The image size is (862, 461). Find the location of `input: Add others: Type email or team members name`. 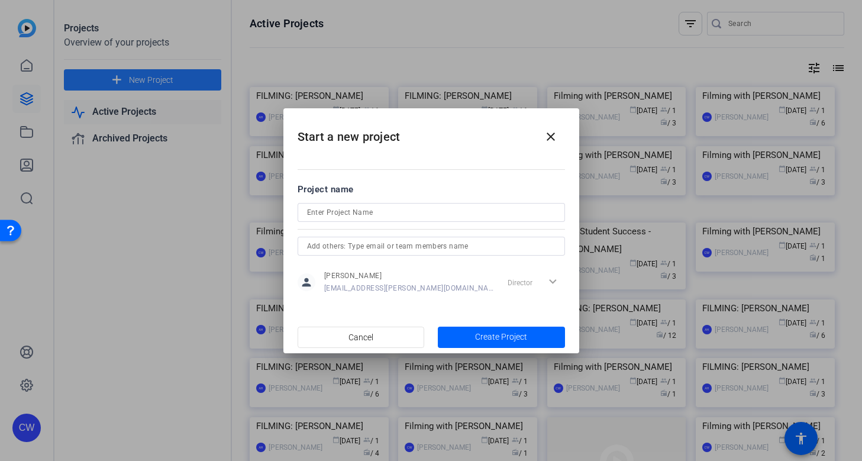

input: Add others: Type email or team members name is located at coordinates (431, 246).